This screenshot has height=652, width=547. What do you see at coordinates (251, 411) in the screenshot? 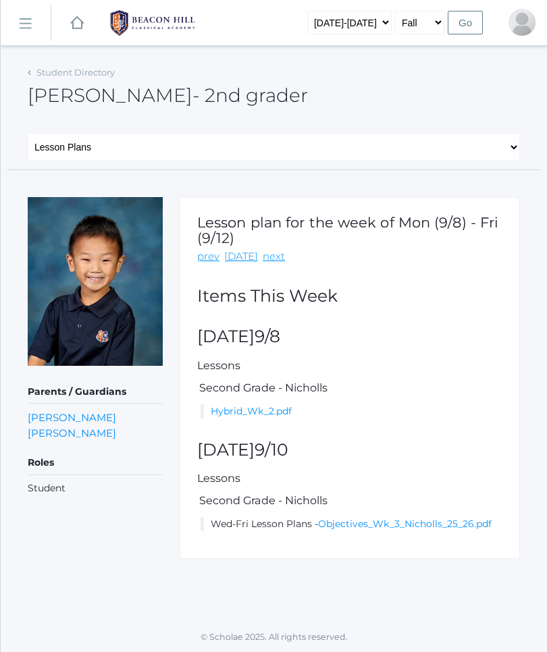
I see `a: Hybrid_Wk_2.pdf` at bounding box center [251, 411].